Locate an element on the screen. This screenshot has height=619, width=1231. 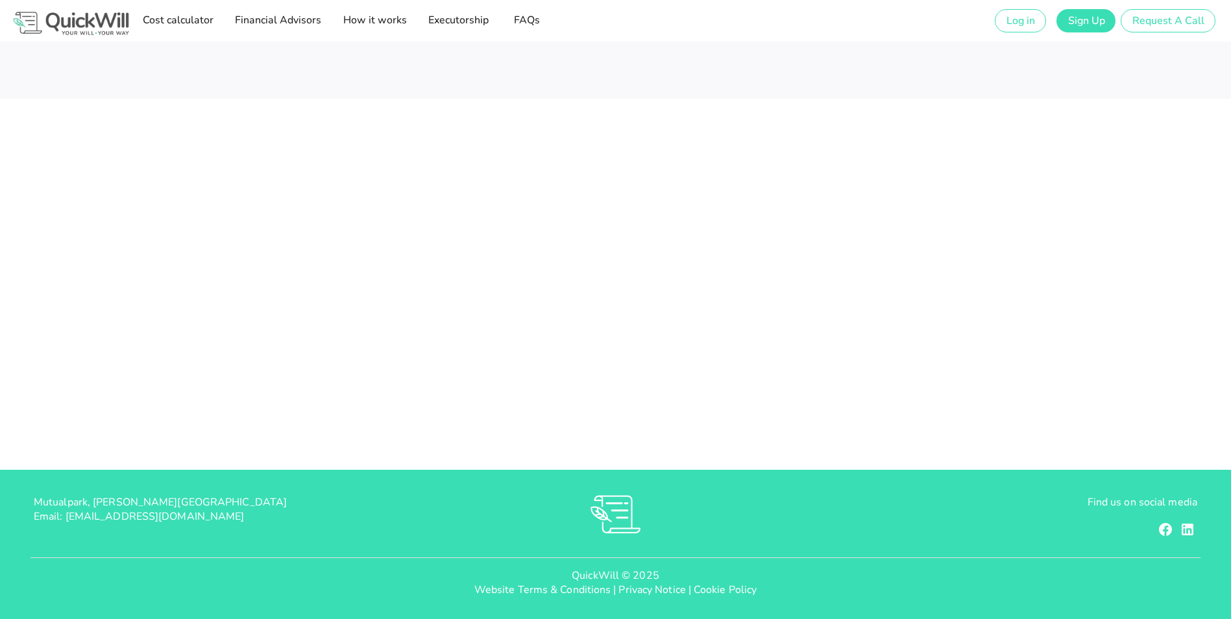
a: How it works is located at coordinates (374, 21).